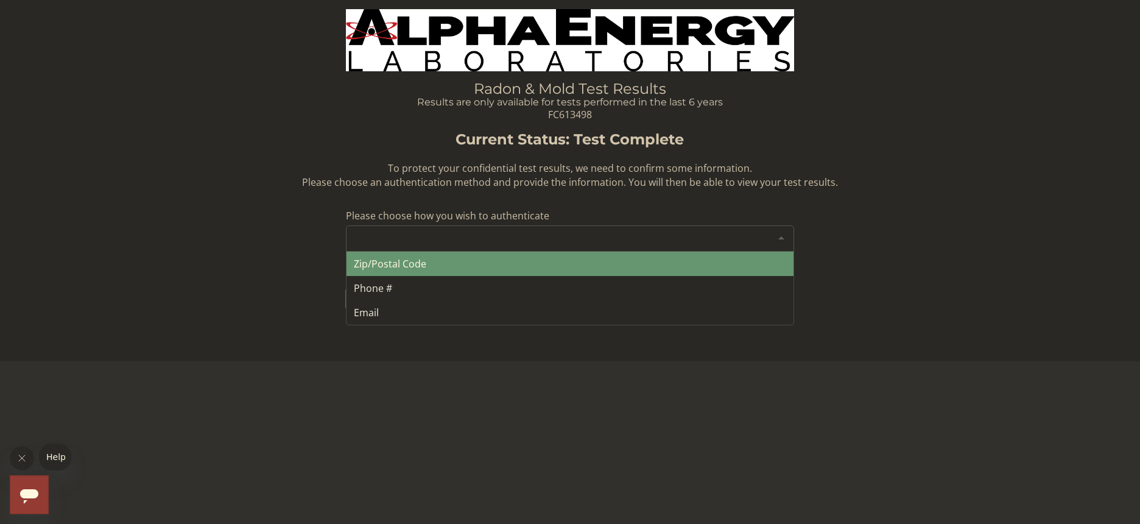  What do you see at coordinates (366, 312) in the screenshot?
I see `span: Email` at bounding box center [366, 312].